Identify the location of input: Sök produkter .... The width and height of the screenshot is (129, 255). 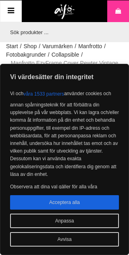
(62, 32).